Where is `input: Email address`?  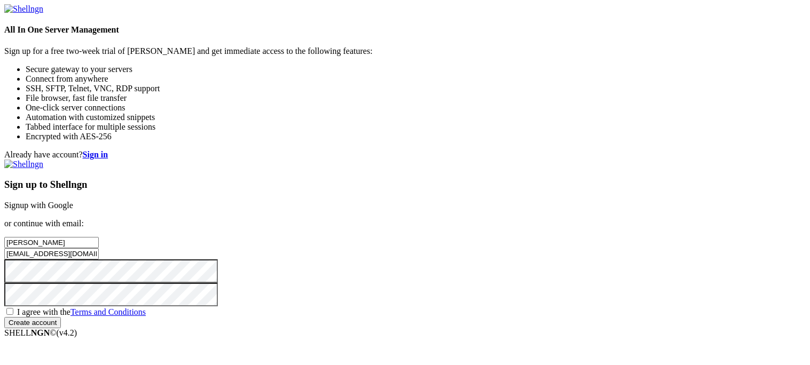 input: Email address is located at coordinates (51, 254).